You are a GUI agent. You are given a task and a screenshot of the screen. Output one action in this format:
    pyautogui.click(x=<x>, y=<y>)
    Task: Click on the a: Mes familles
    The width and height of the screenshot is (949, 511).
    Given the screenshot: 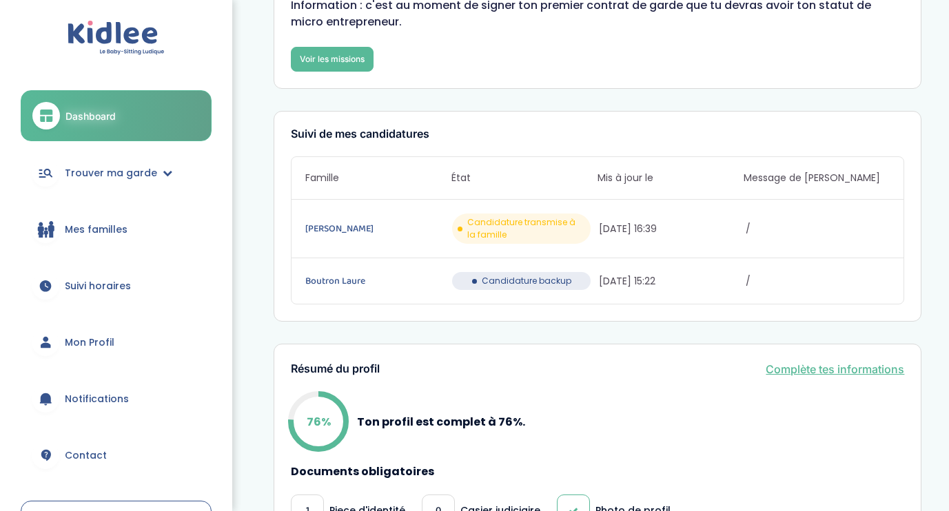 What is the action you would take?
    pyautogui.click(x=116, y=229)
    